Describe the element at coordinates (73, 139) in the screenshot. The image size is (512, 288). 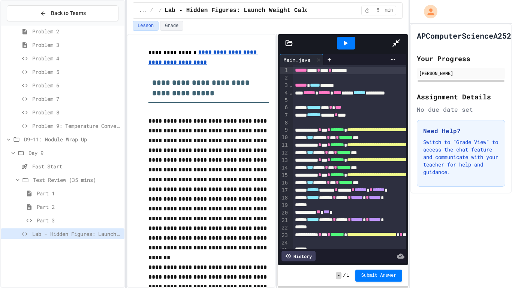
I see `span: D9-11: Module Wrap Up` at that location.